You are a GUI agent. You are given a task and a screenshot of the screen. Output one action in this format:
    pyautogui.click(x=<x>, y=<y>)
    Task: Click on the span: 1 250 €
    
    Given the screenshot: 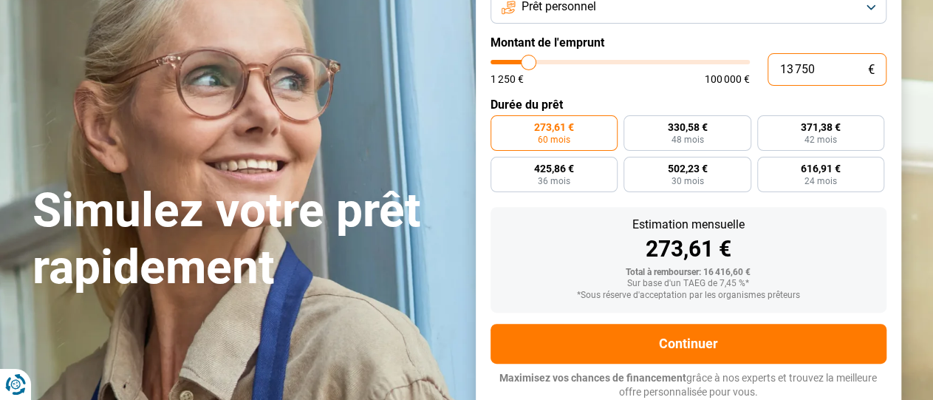 What is the action you would take?
    pyautogui.click(x=507, y=79)
    